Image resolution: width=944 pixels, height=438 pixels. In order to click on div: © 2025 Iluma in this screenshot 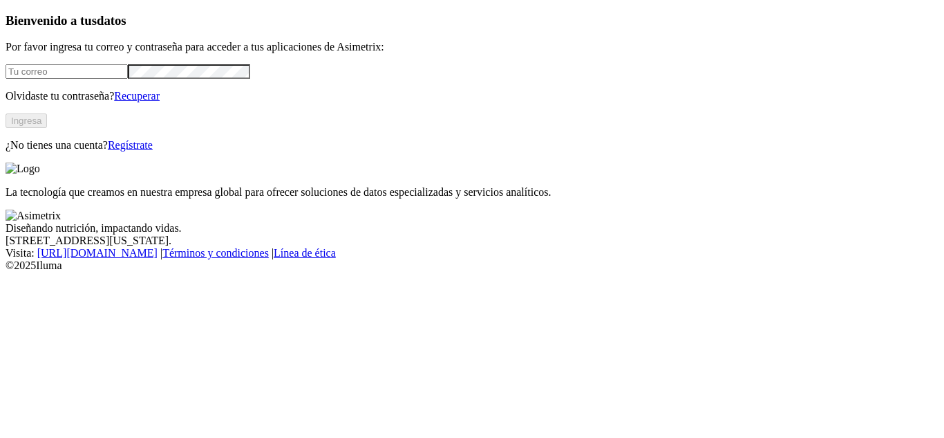, I will do `click(472, 265)`.